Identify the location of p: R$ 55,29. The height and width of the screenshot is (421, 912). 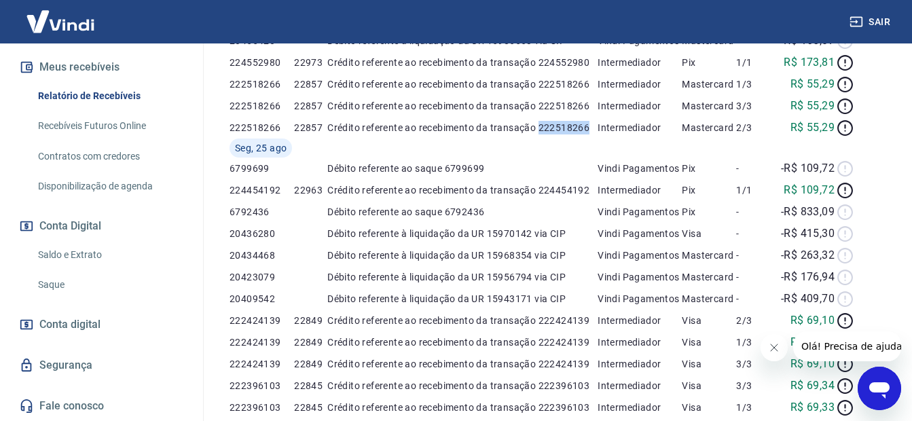
(812, 128).